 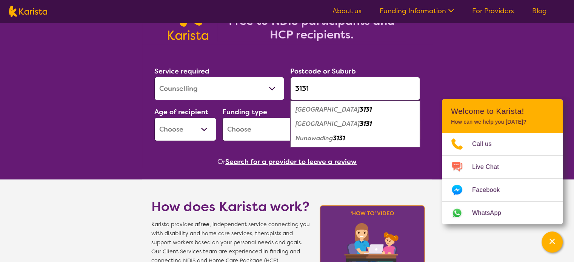 What do you see at coordinates (221, 162) in the screenshot?
I see `span: Or` at bounding box center [221, 162].